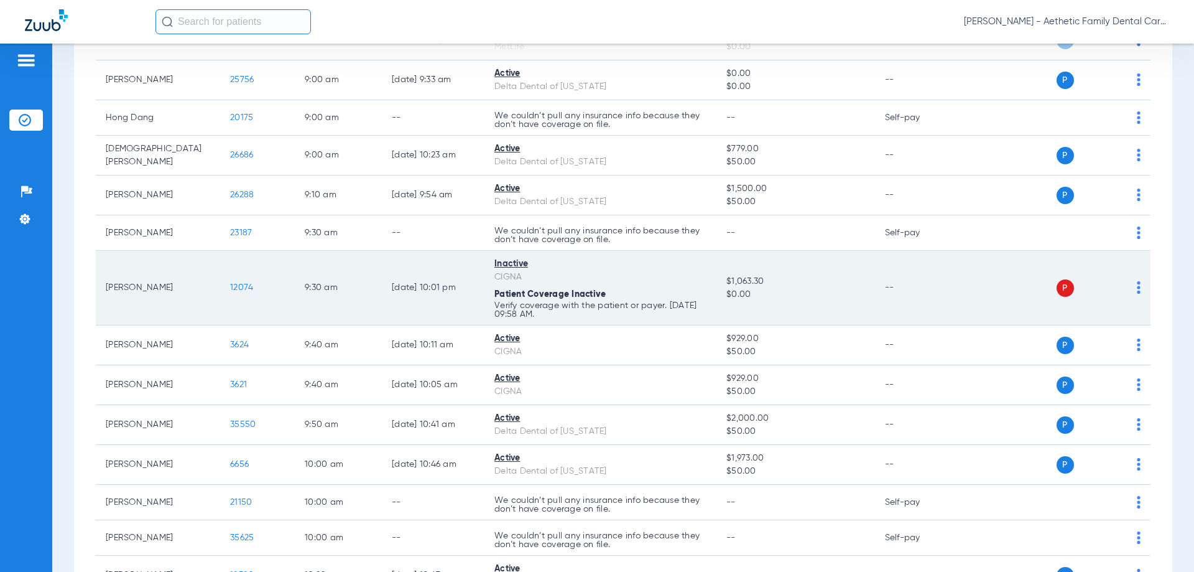 The height and width of the screenshot is (572, 1194). I want to click on span: 12074, so click(241, 287).